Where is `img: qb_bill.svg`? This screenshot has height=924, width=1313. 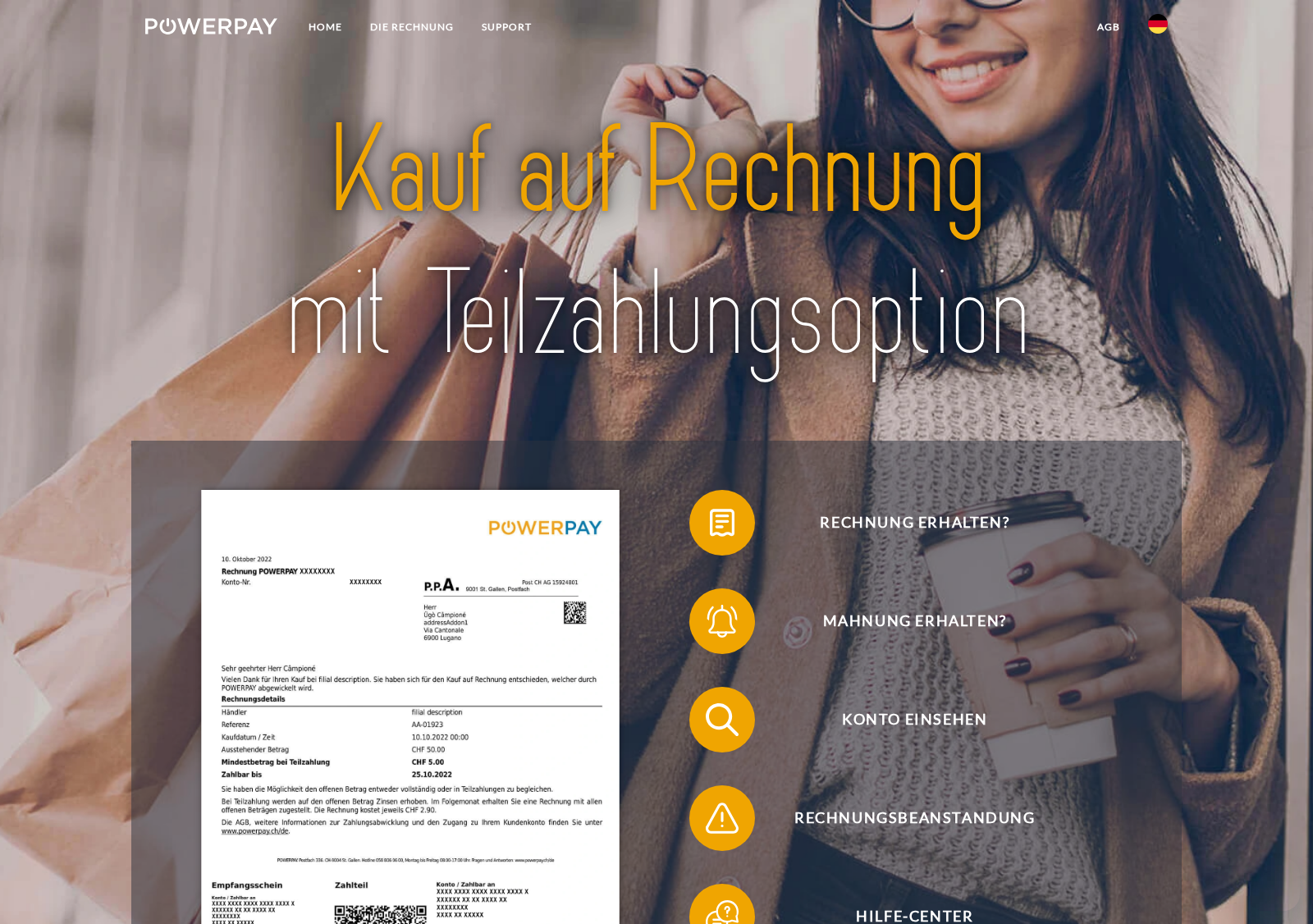
img: qb_bill.svg is located at coordinates (722, 522).